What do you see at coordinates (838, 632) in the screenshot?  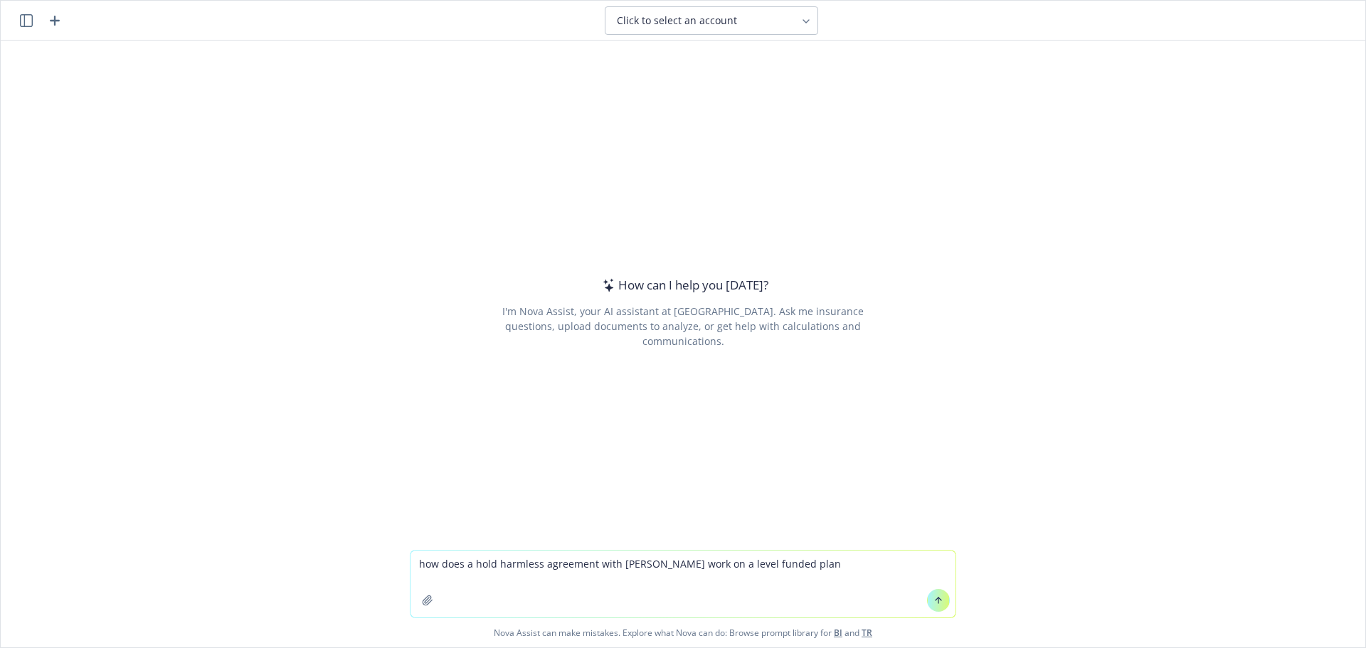 I see `a: BI` at bounding box center [838, 632].